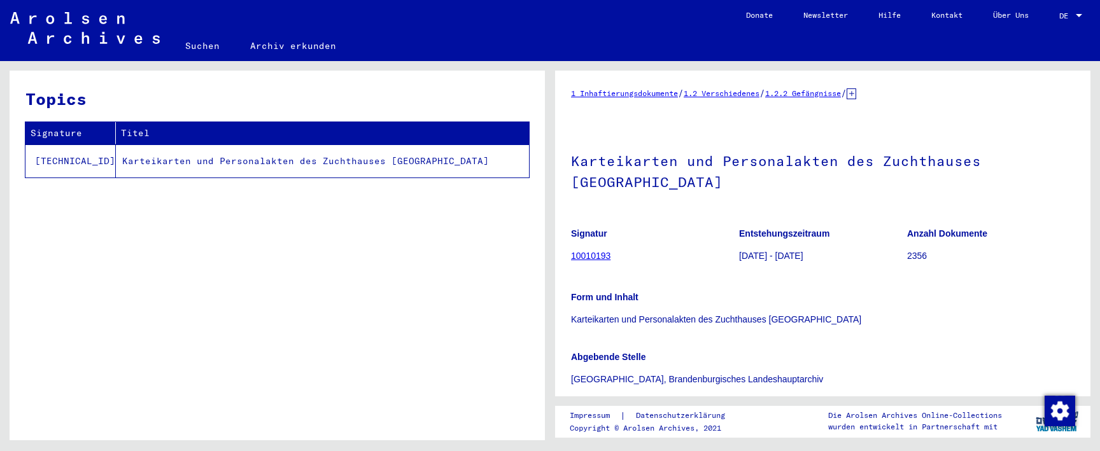  I want to click on p: 2356, so click(990, 256).